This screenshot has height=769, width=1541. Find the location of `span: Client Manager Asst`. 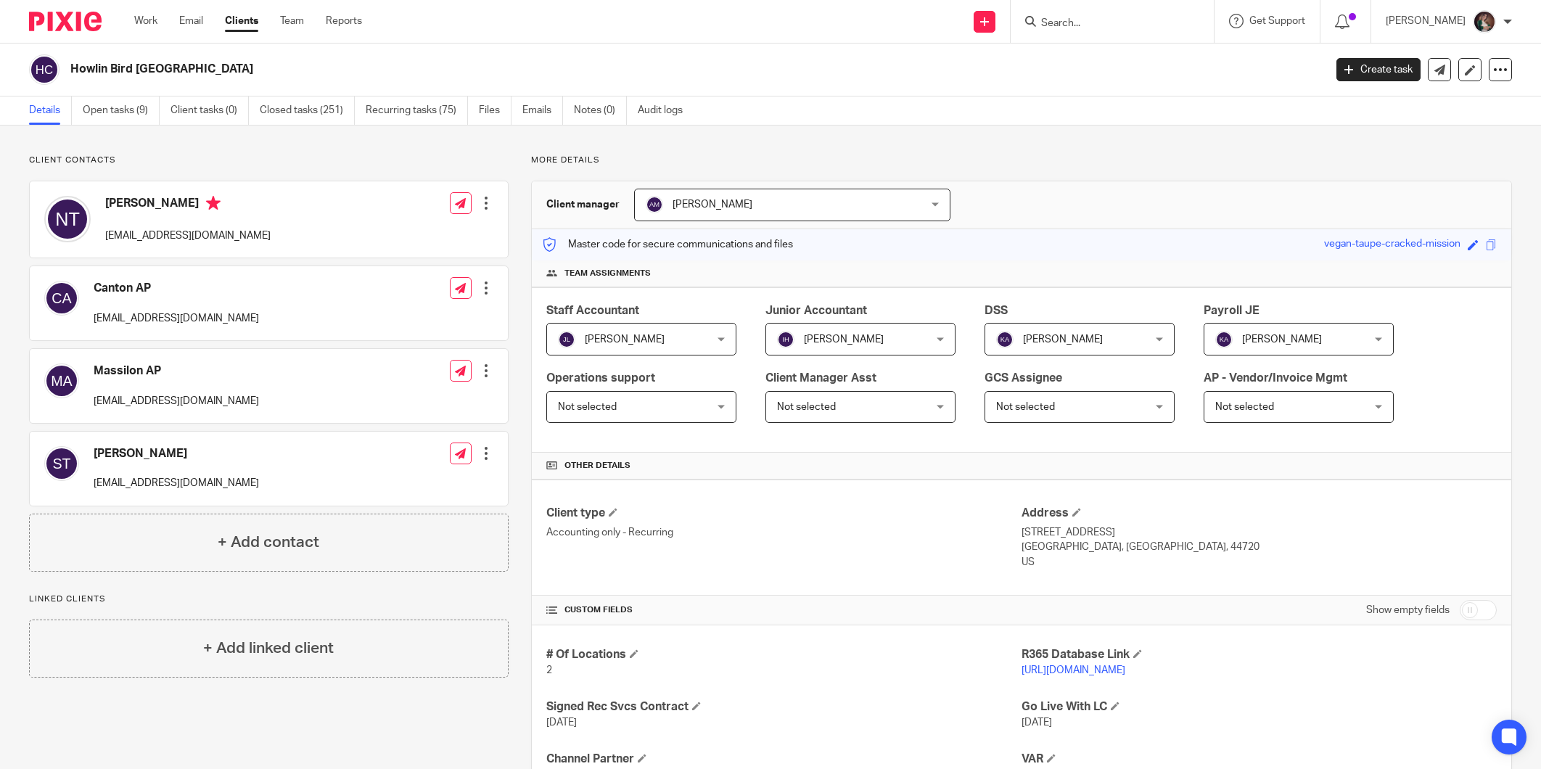

span: Client Manager Asst is located at coordinates (821, 378).